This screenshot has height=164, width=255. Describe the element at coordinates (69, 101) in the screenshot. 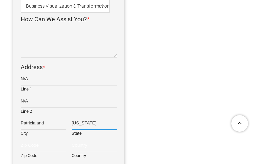

I see `input: Line 2` at that location.